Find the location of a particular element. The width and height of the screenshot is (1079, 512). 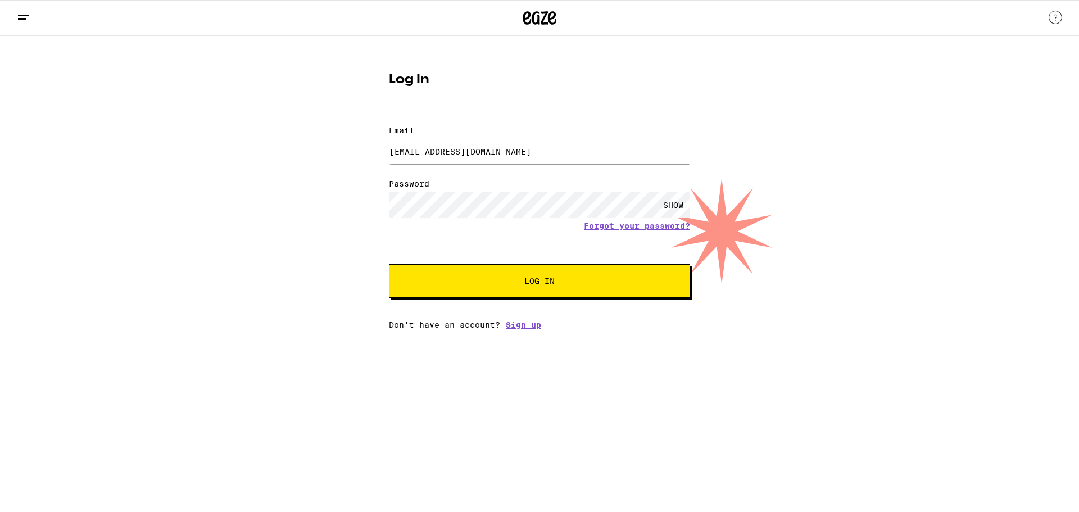

button: Log In is located at coordinates (540, 281).